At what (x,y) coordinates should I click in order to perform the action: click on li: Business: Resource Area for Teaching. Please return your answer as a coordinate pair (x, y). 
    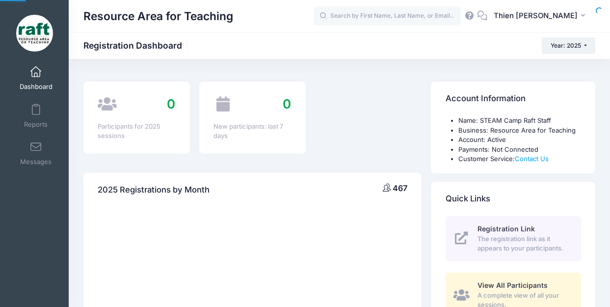
    Looking at the image, I should click on (520, 131).